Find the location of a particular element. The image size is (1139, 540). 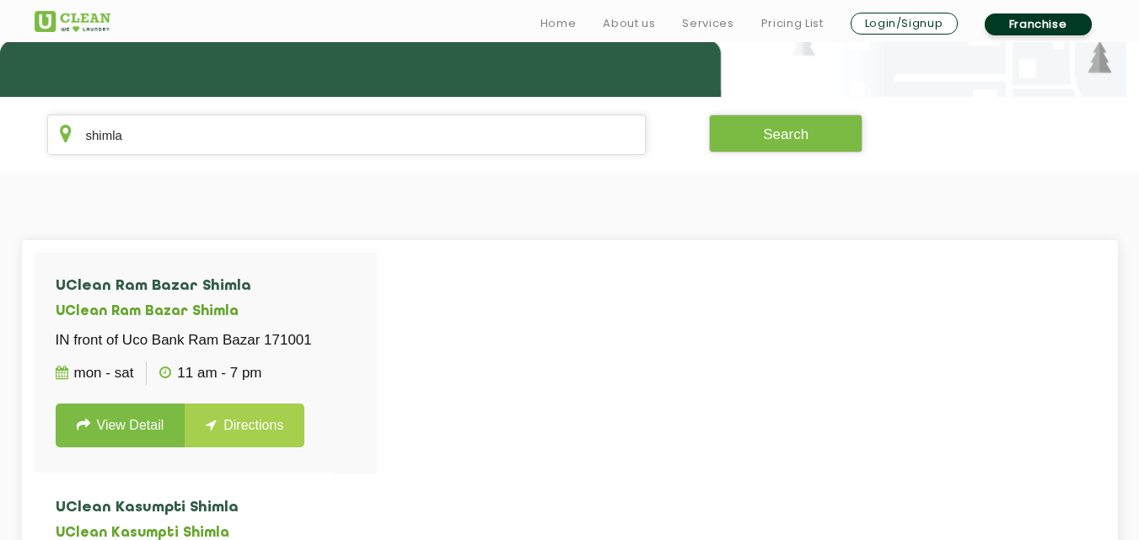

button: Search is located at coordinates (786, 133).